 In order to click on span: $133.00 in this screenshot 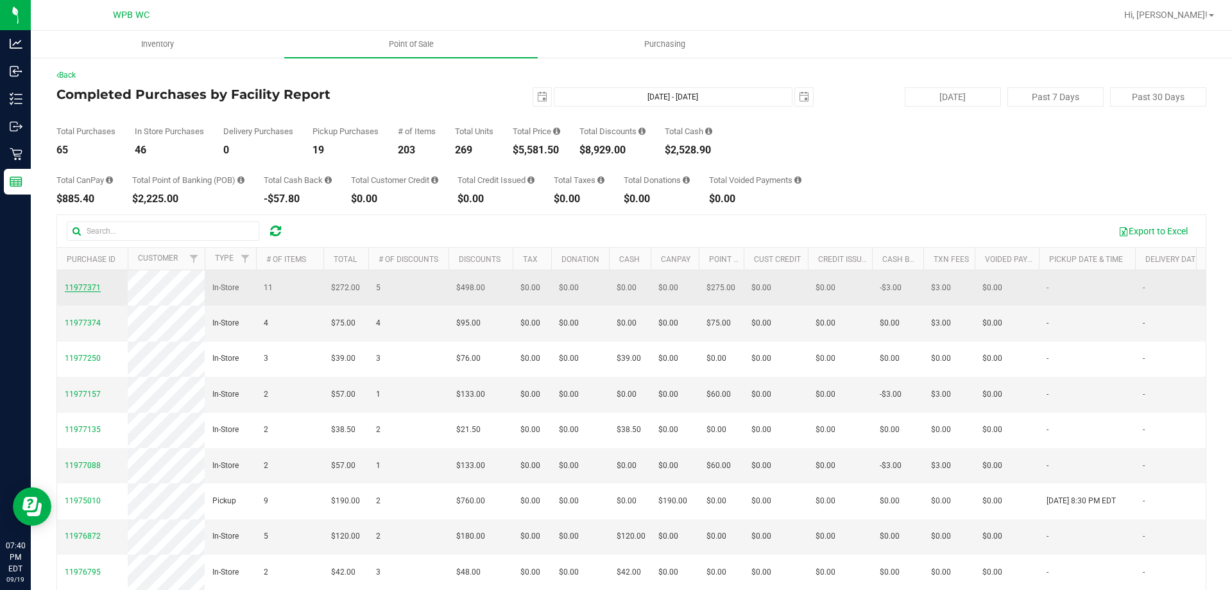, I will do `click(470, 394)`.